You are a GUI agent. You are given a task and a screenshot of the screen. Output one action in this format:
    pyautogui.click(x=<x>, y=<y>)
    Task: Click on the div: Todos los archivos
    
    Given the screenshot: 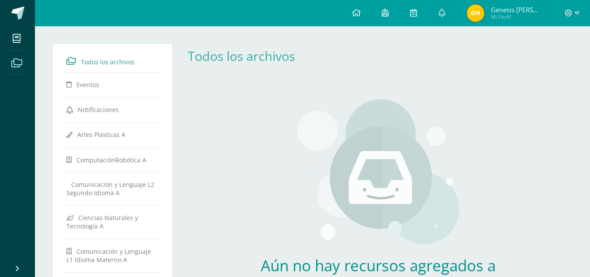 What is the action you would take?
    pyautogui.click(x=248, y=55)
    